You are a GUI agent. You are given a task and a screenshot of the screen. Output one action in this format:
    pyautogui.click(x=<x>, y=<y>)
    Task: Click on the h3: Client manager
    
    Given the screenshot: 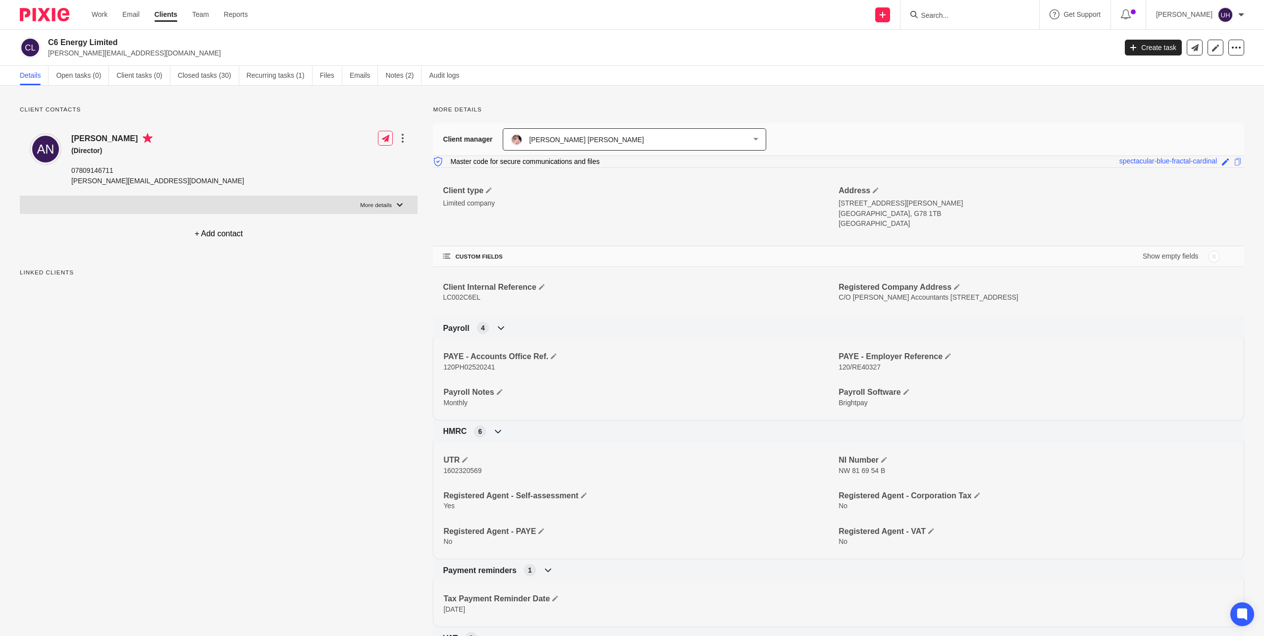 What is the action you would take?
    pyautogui.click(x=468, y=140)
    